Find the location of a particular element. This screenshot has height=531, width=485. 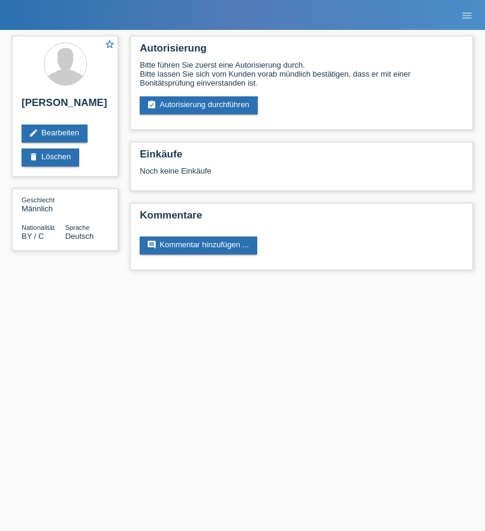

i: assignment_turned_in is located at coordinates (152, 105).